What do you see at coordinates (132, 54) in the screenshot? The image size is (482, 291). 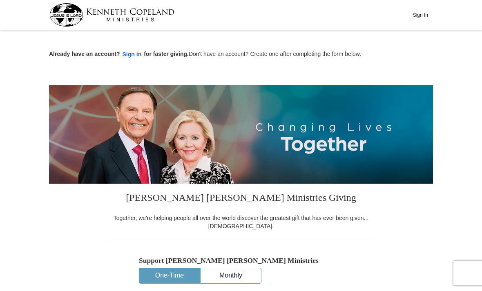 I see `button: Sign in` at bounding box center [132, 54].